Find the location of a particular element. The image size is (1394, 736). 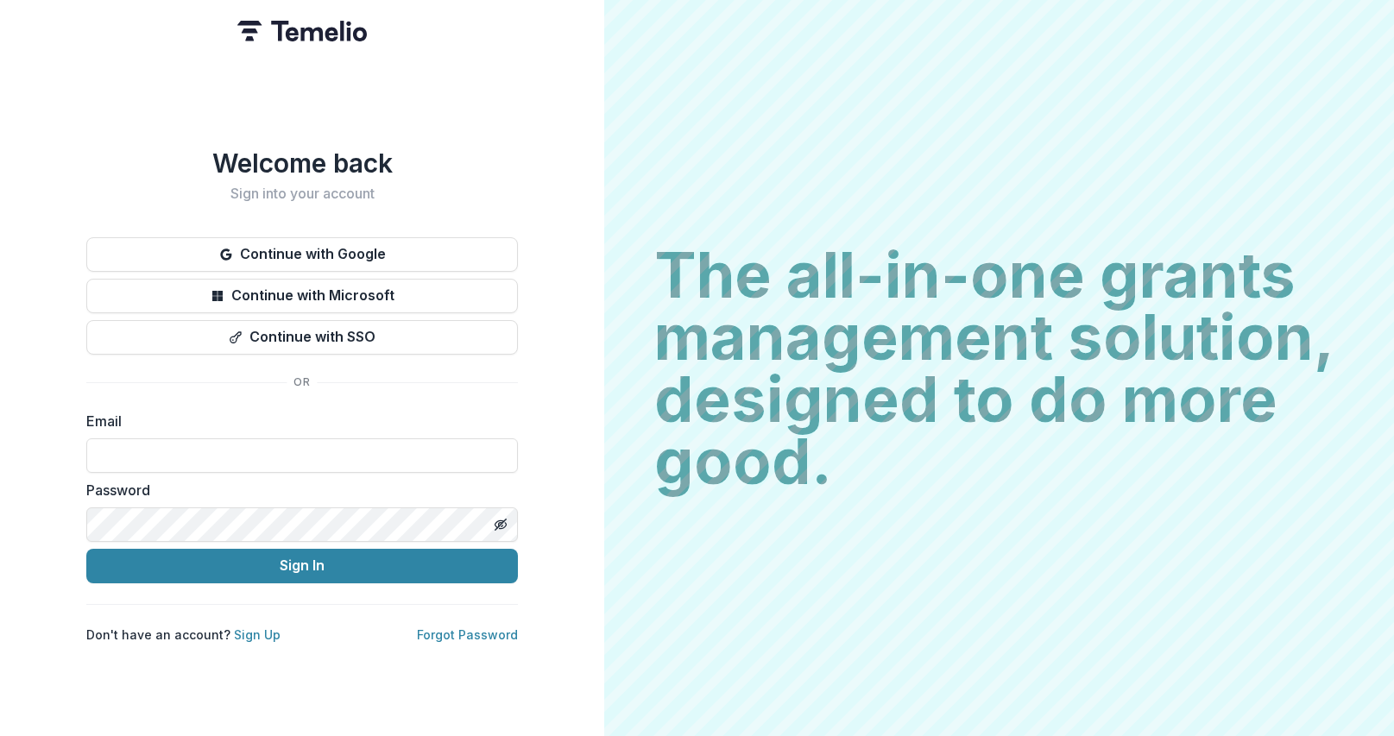

label: Email is located at coordinates (297, 421).